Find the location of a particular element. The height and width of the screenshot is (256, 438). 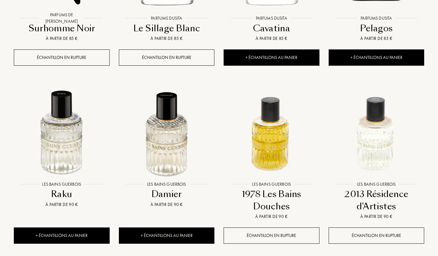

a: 1978 Les Bains Douches Les Bains GuerboisLes Bains Guerbois1978 Les Bains DouchesÀ partir de 90 € is located at coordinates (271, 152).